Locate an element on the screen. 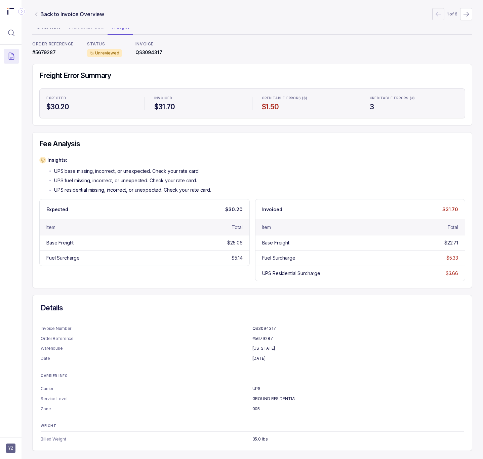 This screenshot has width=483, height=459. li: Statistic Creditable Errors ($) is located at coordinates (306, 104).